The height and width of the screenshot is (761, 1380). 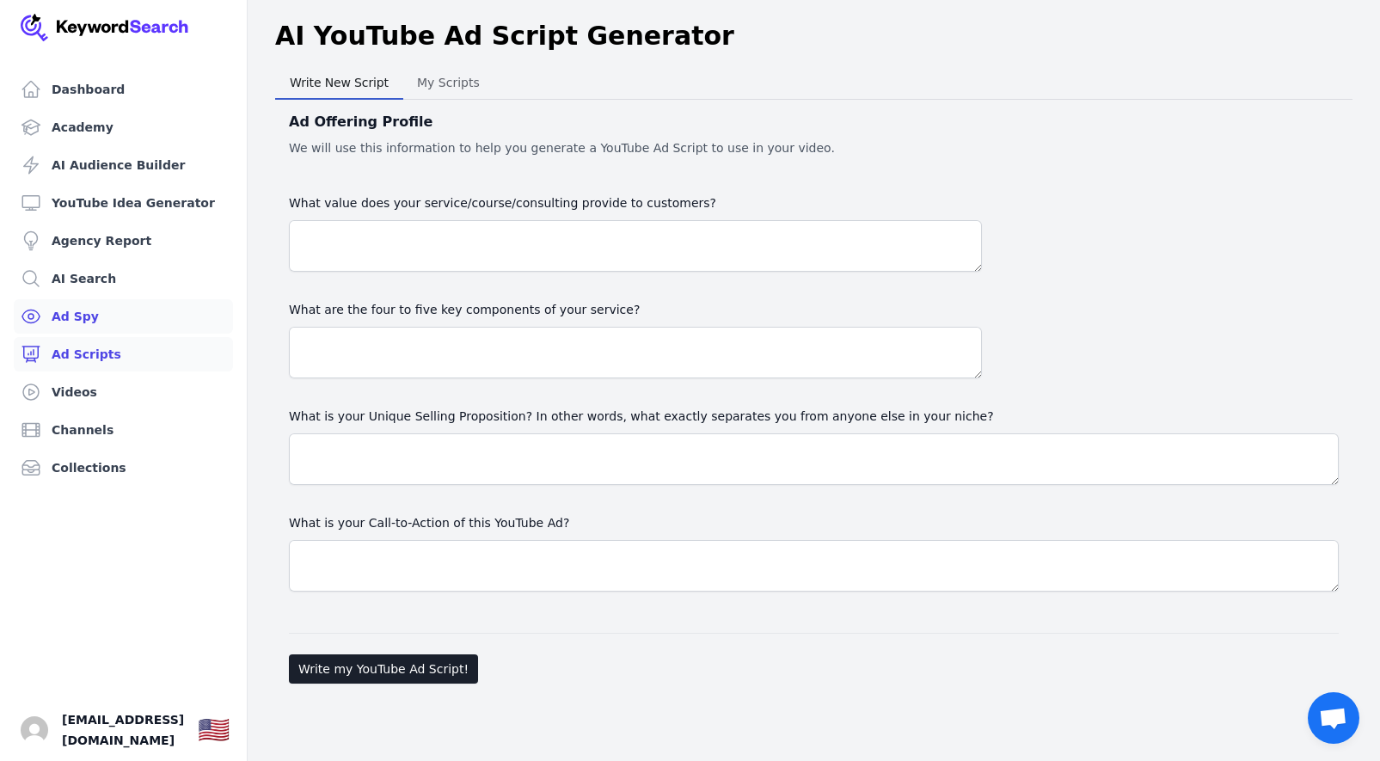 I want to click on a: AI Search, so click(x=123, y=279).